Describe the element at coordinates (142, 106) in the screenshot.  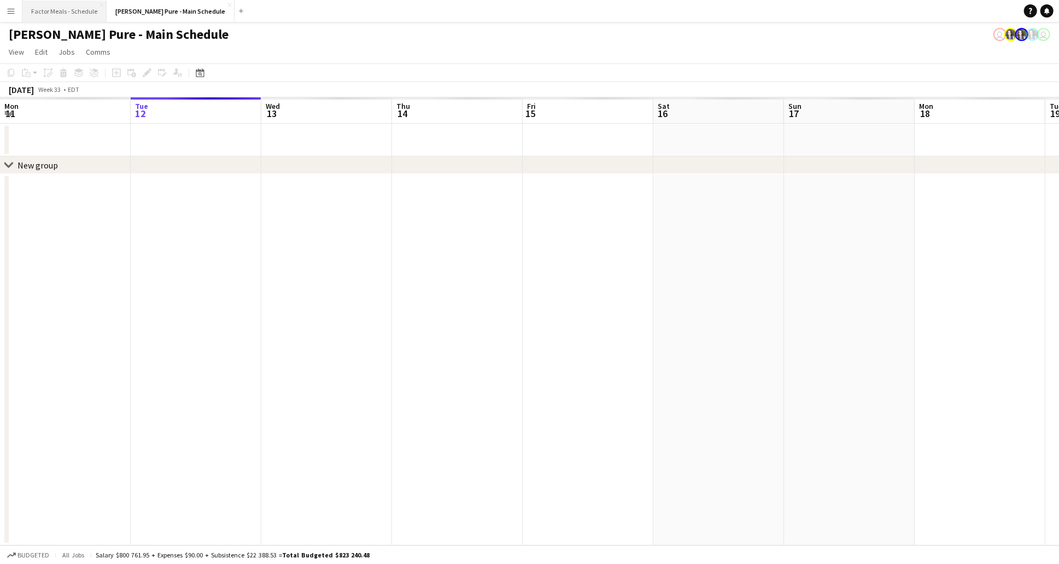
I see `span: Tue` at that location.